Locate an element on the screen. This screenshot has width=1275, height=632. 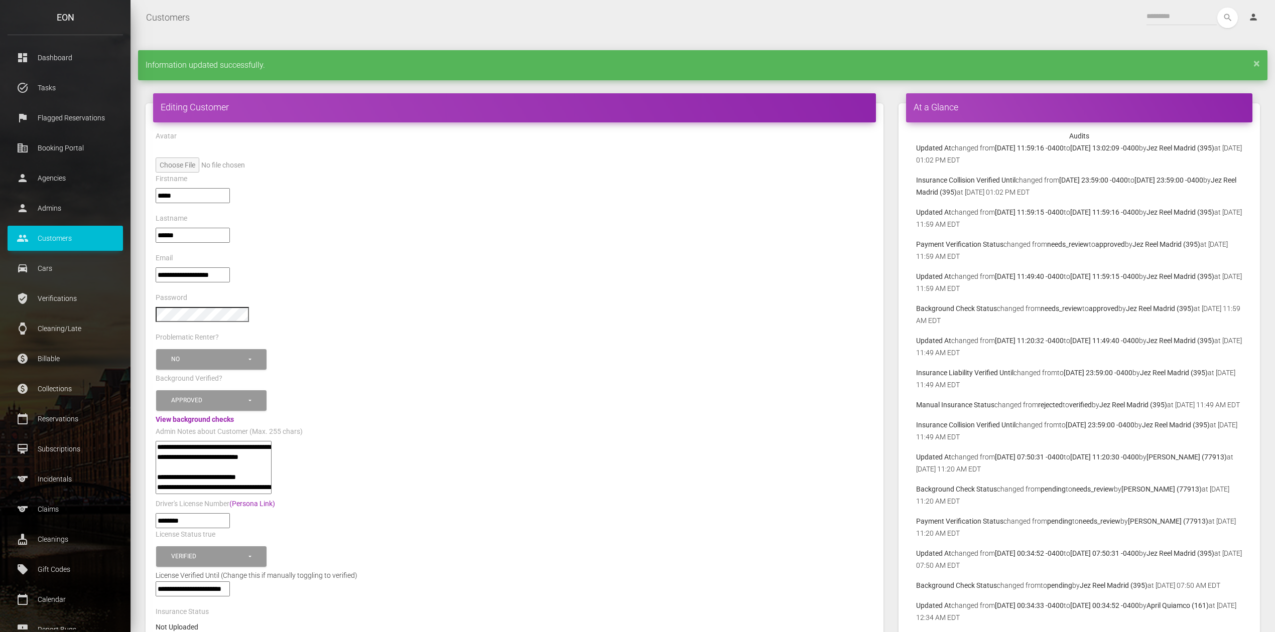
b: verified is located at coordinates (1080, 405).